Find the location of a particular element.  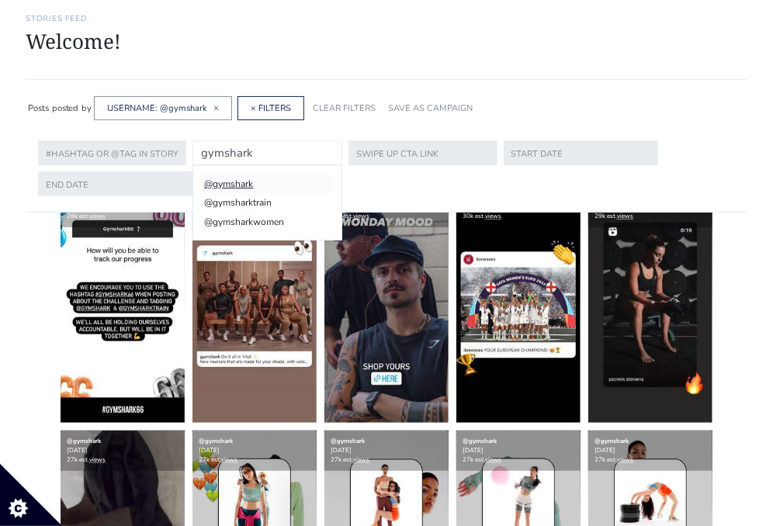

a: SAVE AS CAMPAIGN is located at coordinates (430, 108).